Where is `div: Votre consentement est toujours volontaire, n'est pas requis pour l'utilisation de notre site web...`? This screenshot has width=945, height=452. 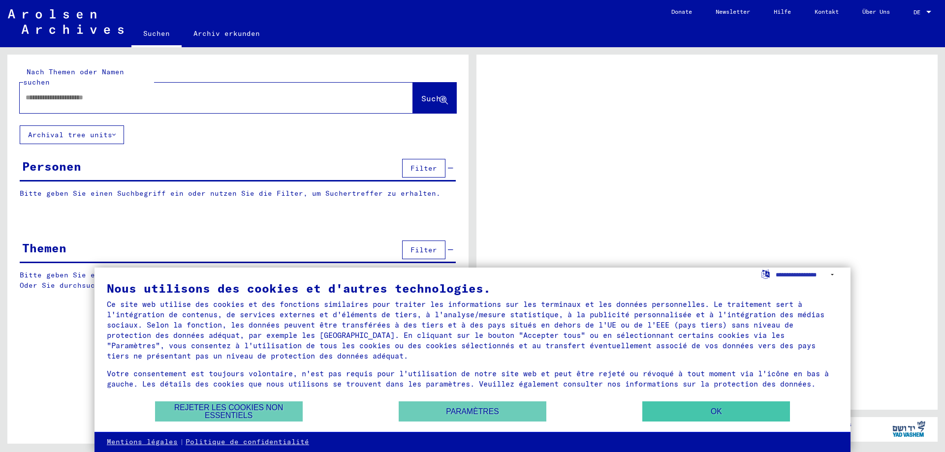
div: Votre consentement est toujours volontaire, n'est pas requis pour l'utilisation de notre site web... is located at coordinates (472, 379).